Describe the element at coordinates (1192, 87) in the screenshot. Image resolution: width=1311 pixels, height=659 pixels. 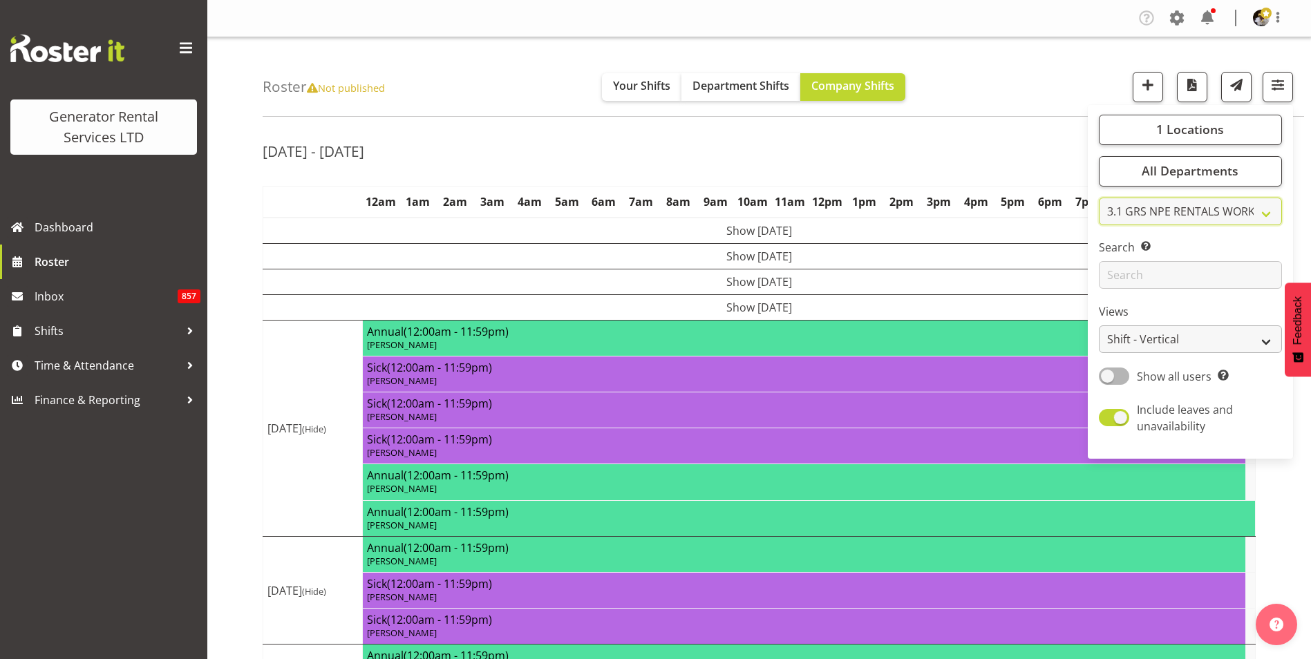
I see `button: Download a PDF of the roster according to the set date range.` at that location.